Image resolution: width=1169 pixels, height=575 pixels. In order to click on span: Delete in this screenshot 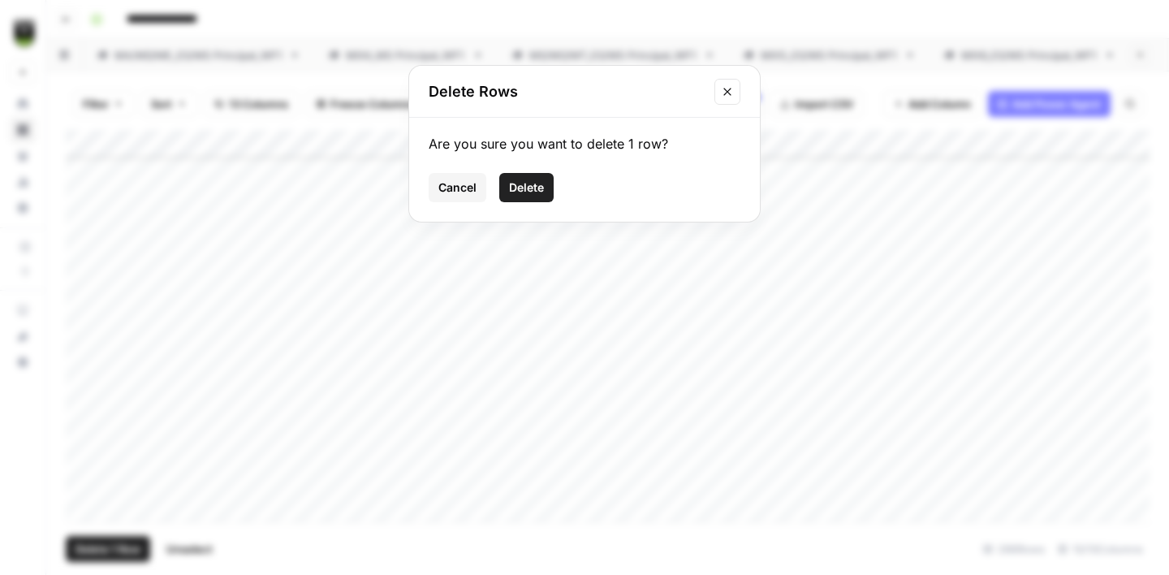, I will do `click(526, 188)`.